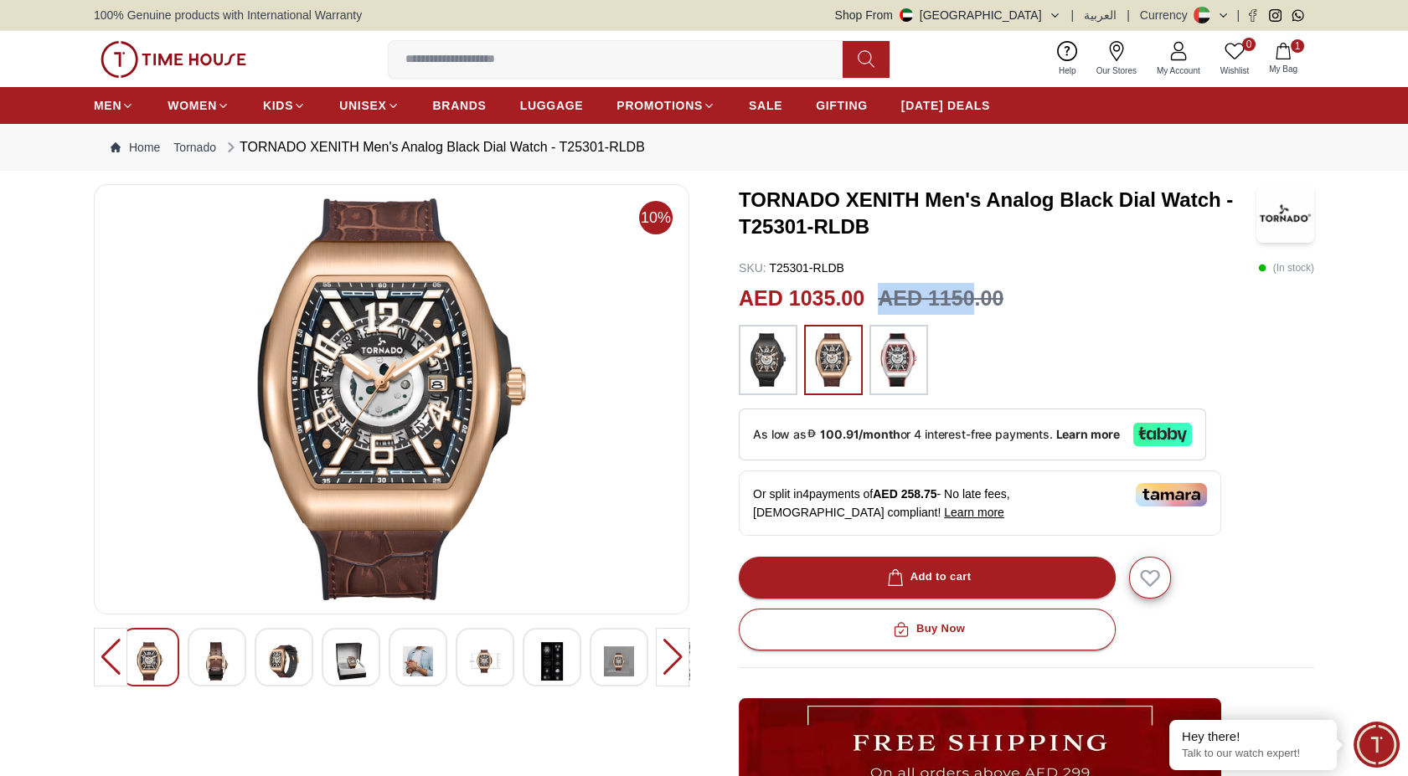 The width and height of the screenshot is (1408, 776). What do you see at coordinates (278, 106) in the screenshot?
I see `span: KIDS` at bounding box center [278, 106].